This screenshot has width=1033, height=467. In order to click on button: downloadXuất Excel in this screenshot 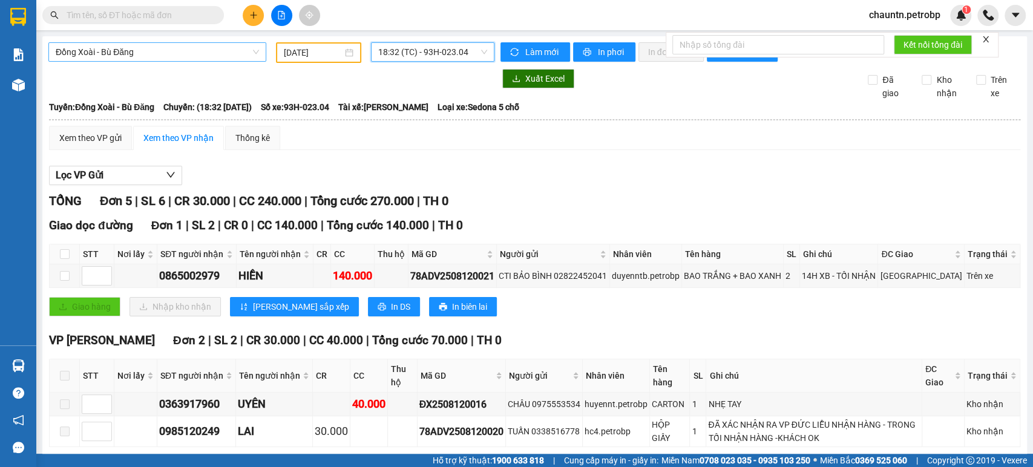, I will do `click(538, 79)`.